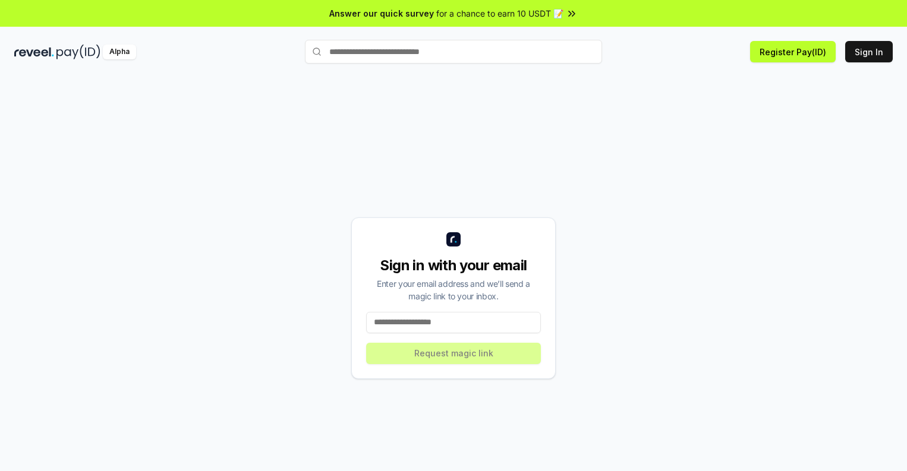 The width and height of the screenshot is (907, 471). What do you see at coordinates (454, 266) in the screenshot?
I see `div: Sign in with your email` at bounding box center [454, 266].